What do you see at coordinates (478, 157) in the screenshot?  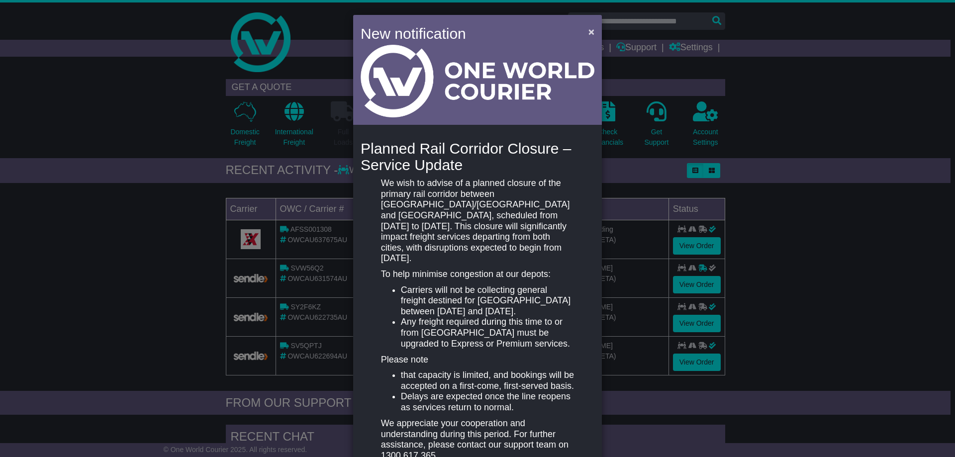 I see `h4: Planned Rail Corridor Closure – Service Update` at bounding box center [478, 157].